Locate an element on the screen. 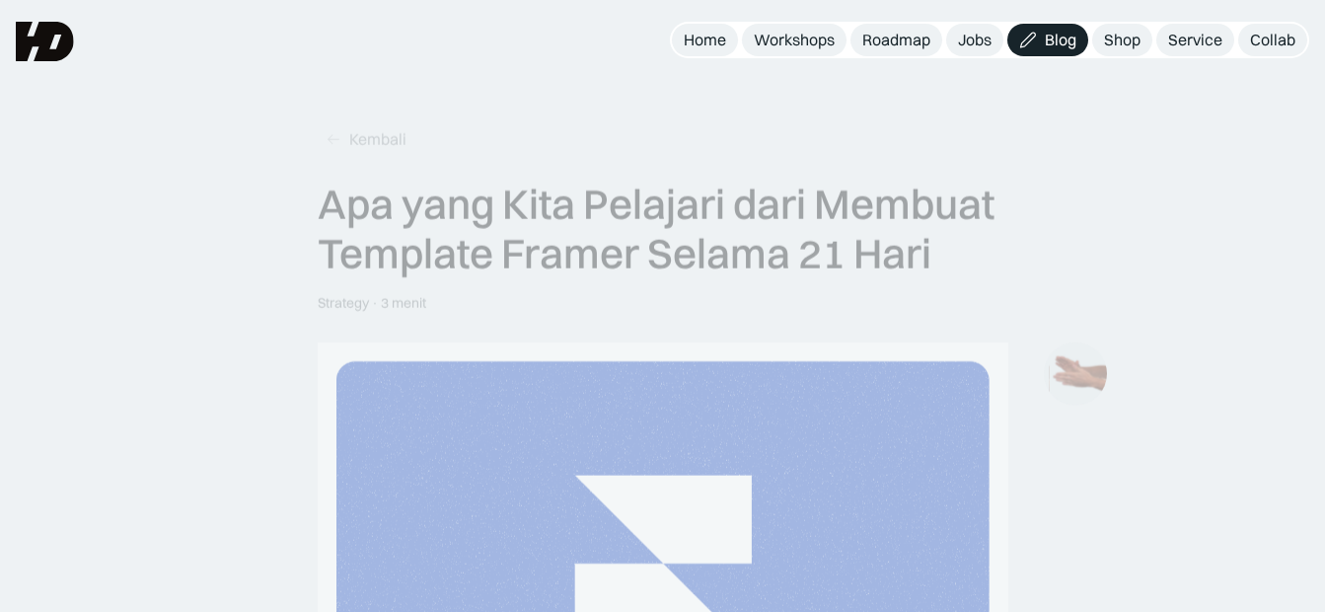  div: Apa yang Kita Pelajari dari Membuat Template Framer Selama 21 Hari is located at coordinates (663, 228).